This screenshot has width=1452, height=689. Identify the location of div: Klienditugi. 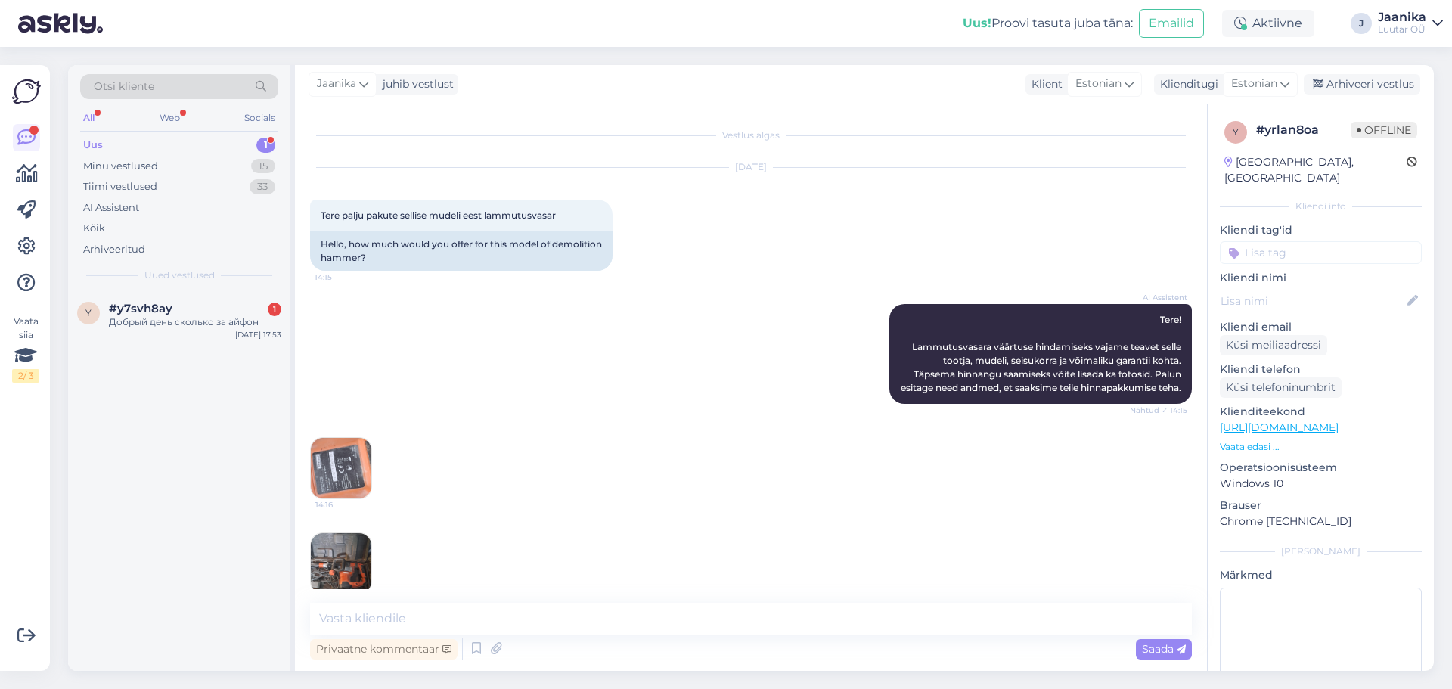
(1186, 84).